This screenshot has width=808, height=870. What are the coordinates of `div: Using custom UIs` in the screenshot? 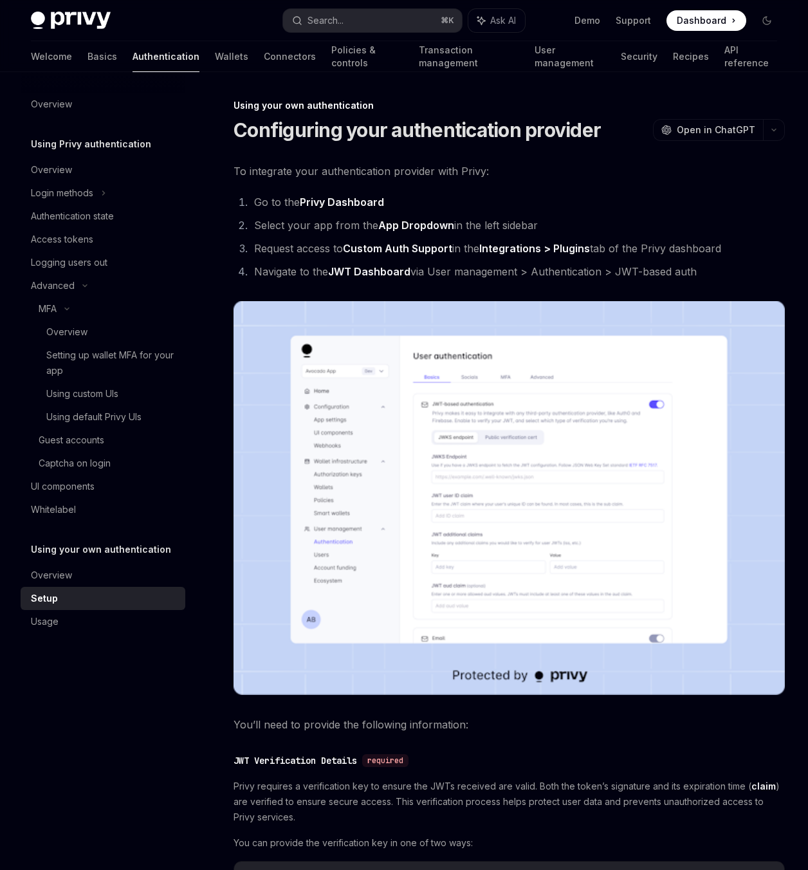 It's located at (82, 394).